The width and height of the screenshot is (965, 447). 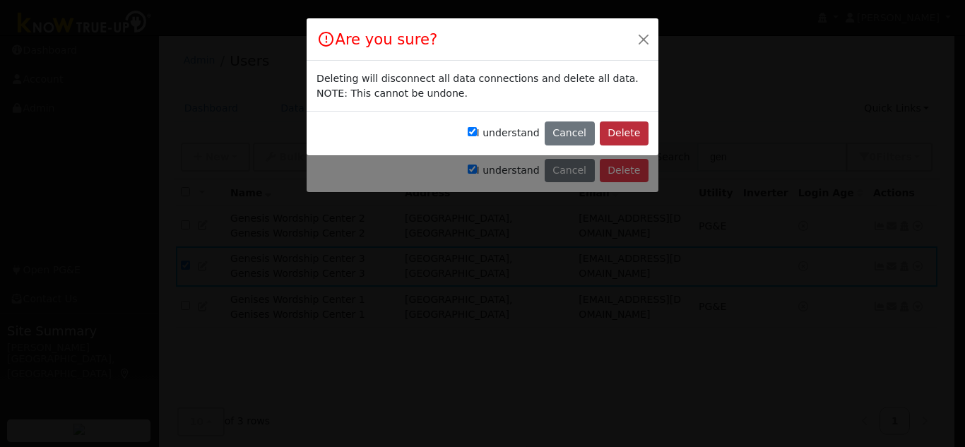 I want to click on input: I understand, so click(x=472, y=131).